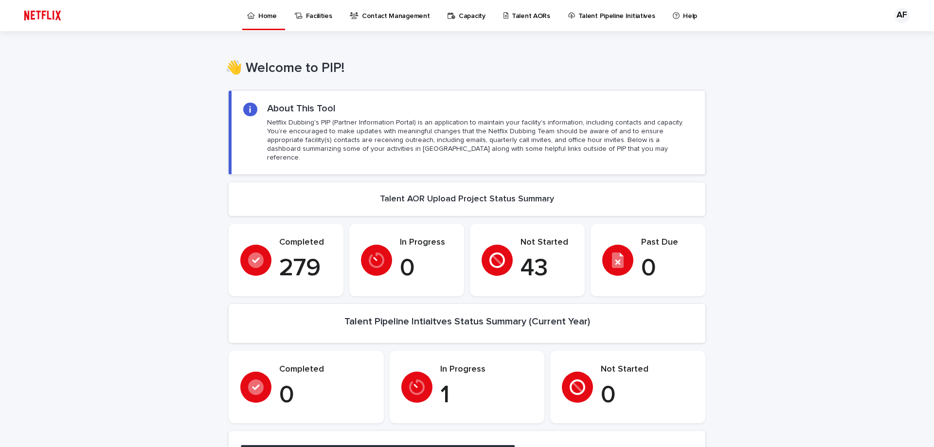  What do you see at coordinates (902, 16) in the screenshot?
I see `div: AF` at bounding box center [902, 16].